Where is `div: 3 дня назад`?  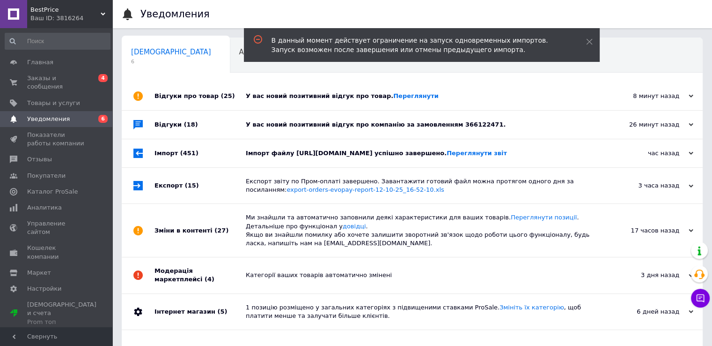
div: 3 дня назад is located at coordinates (647, 275).